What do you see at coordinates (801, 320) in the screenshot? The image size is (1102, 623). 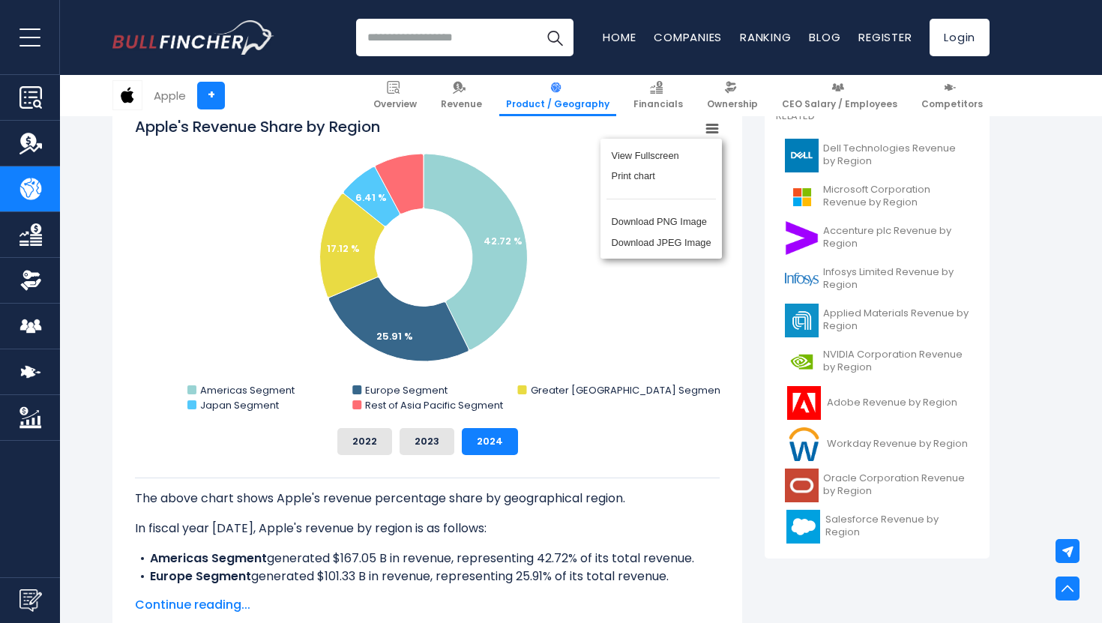 I see `img: AMAT logo` at bounding box center [801, 320].